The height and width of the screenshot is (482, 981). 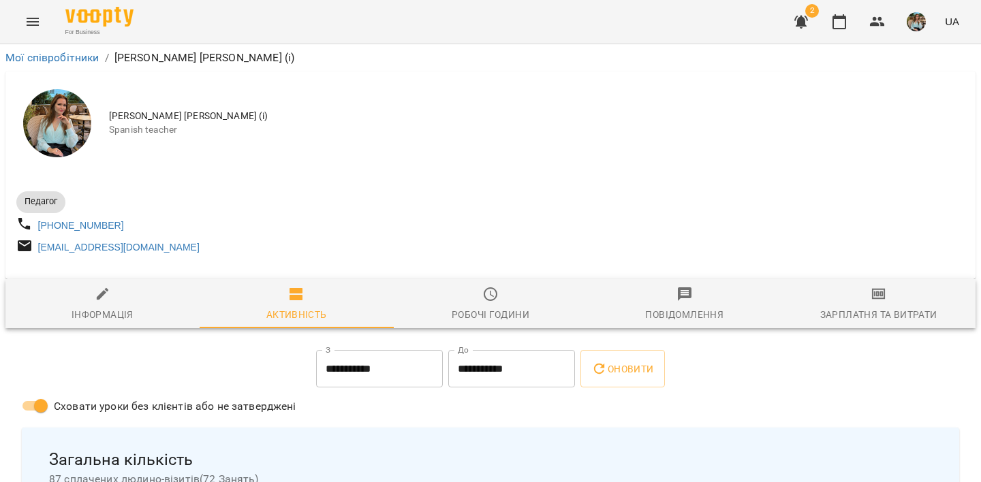 What do you see at coordinates (812, 11) in the screenshot?
I see `span: 2` at bounding box center [812, 11].